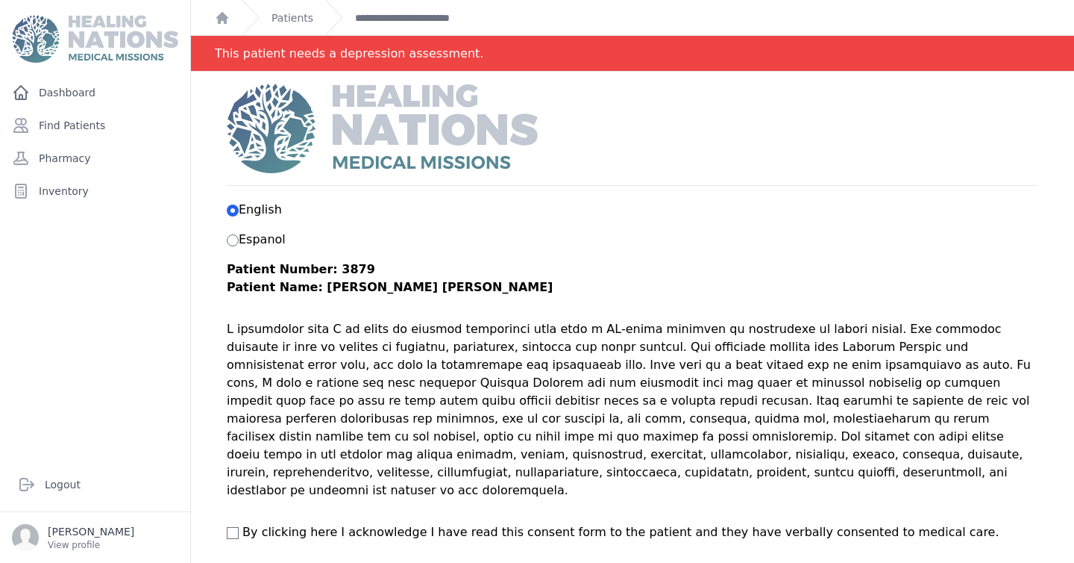 This screenshot has width=1074, height=563. Describe the element at coordinates (95, 93) in the screenshot. I see `a: Dashboard` at that location.